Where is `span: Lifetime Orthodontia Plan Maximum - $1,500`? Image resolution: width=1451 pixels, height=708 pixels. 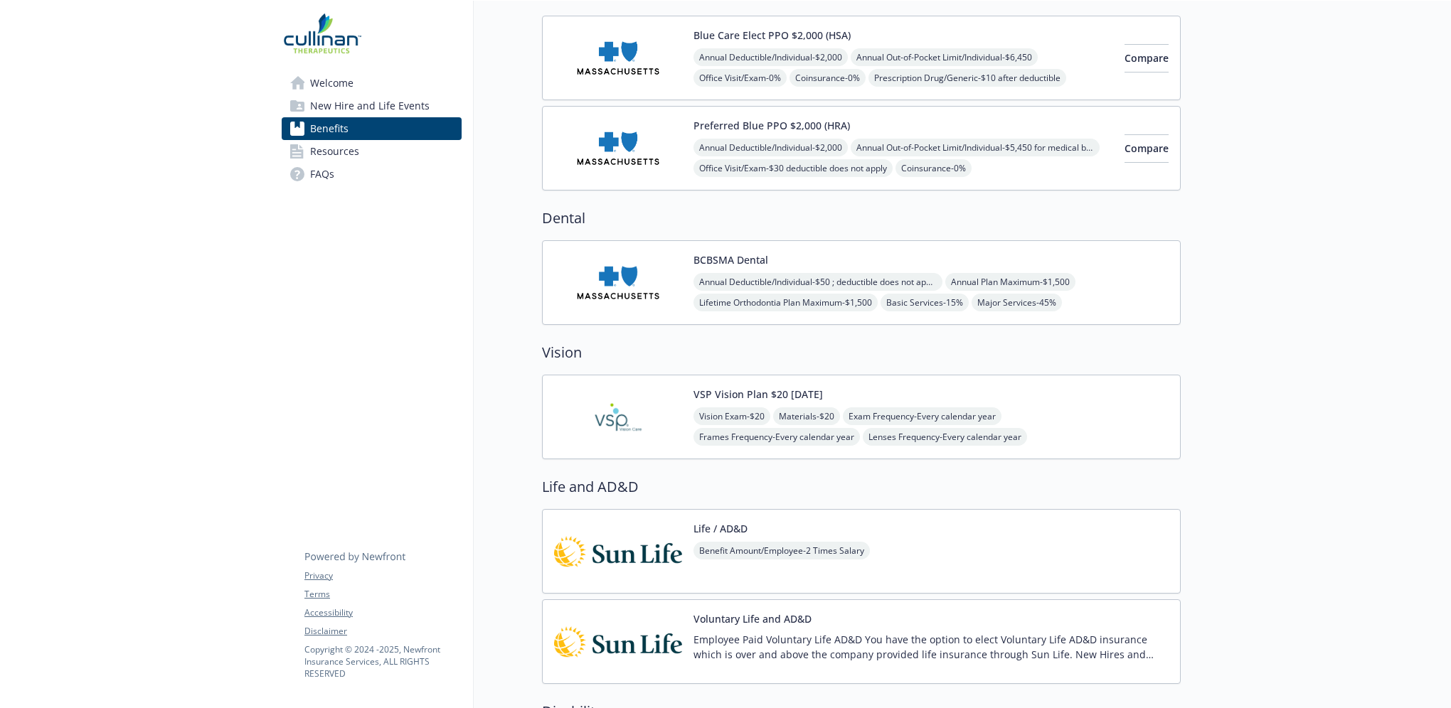
span: Lifetime Orthodontia Plan Maximum - $1,500 is located at coordinates (785, 302).